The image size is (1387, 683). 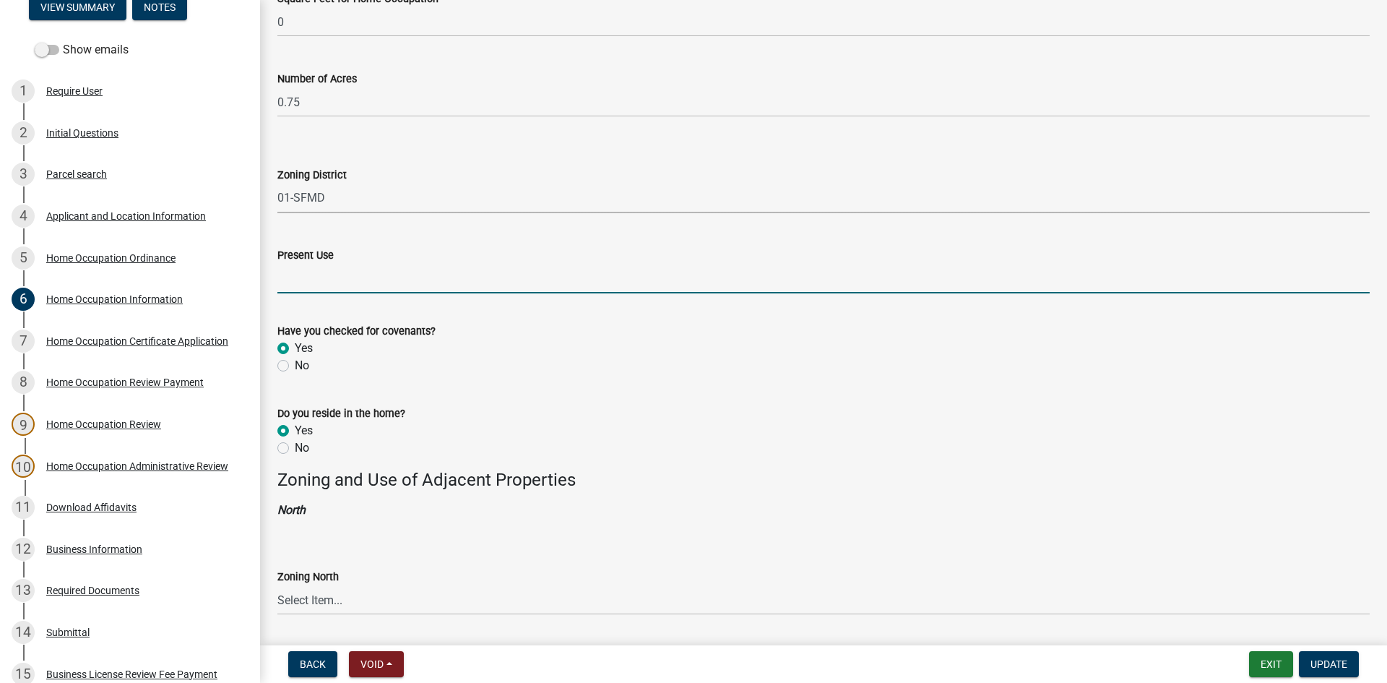 What do you see at coordinates (77, 174) in the screenshot?
I see `div: Parcel search` at bounding box center [77, 174].